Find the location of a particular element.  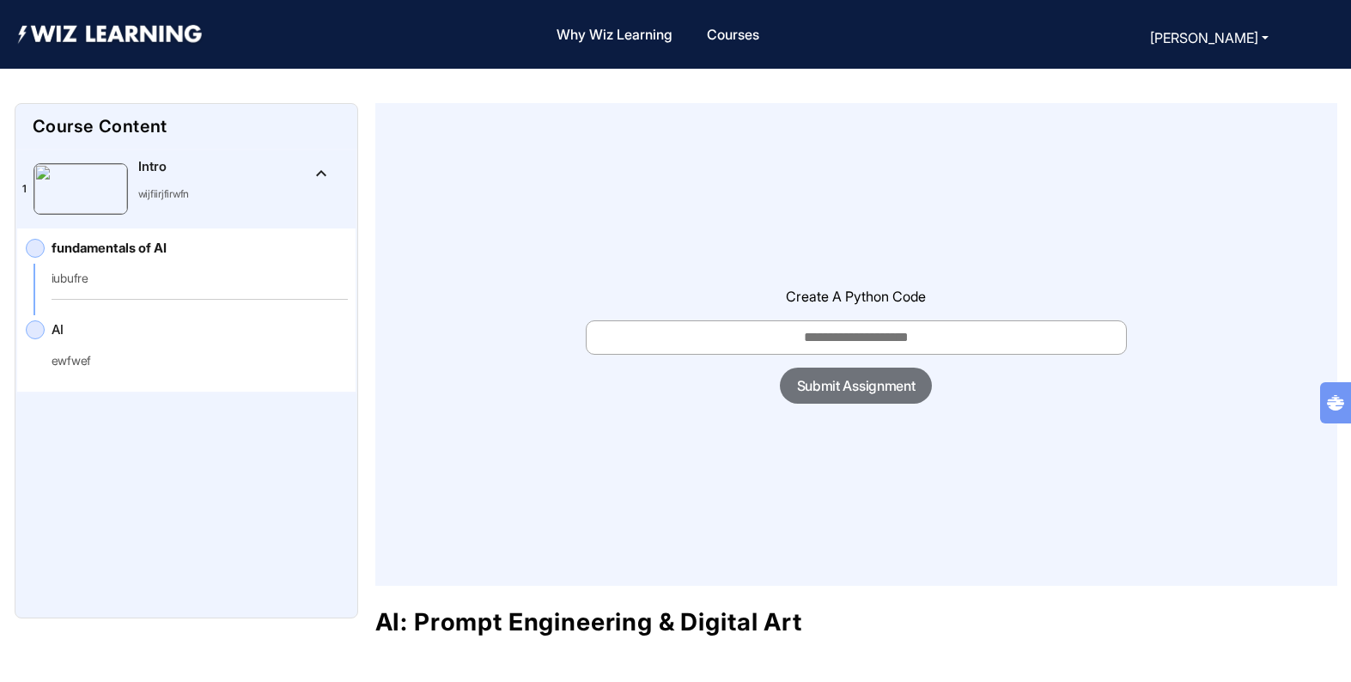

span: AI is located at coordinates (185, 330).